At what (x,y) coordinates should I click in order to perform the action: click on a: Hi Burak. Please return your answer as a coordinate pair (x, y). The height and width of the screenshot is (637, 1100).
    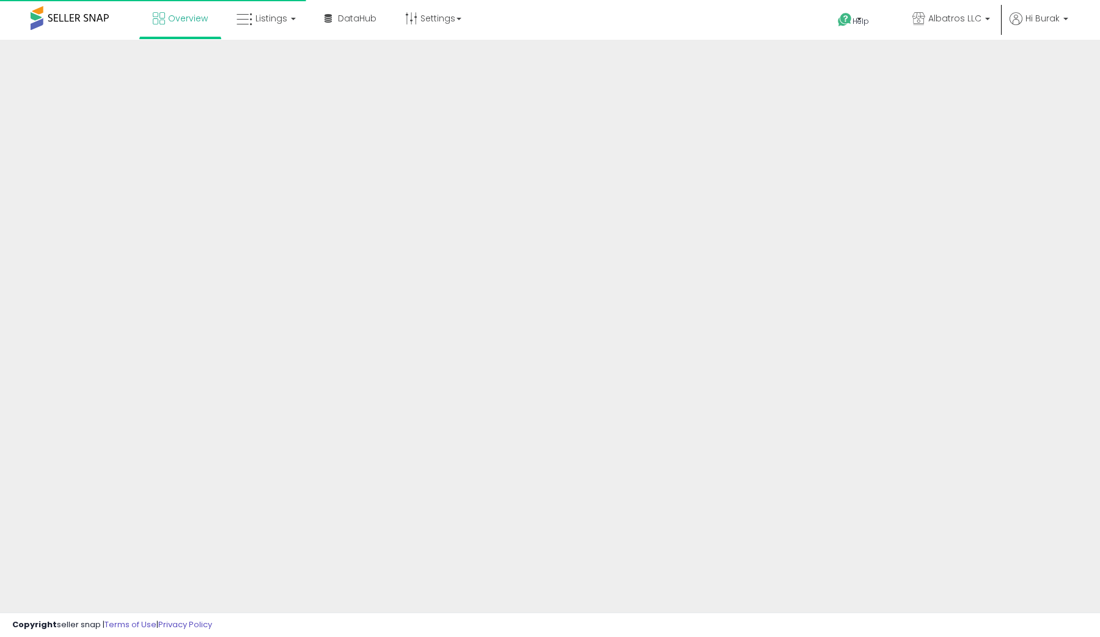
    Looking at the image, I should click on (1039, 26).